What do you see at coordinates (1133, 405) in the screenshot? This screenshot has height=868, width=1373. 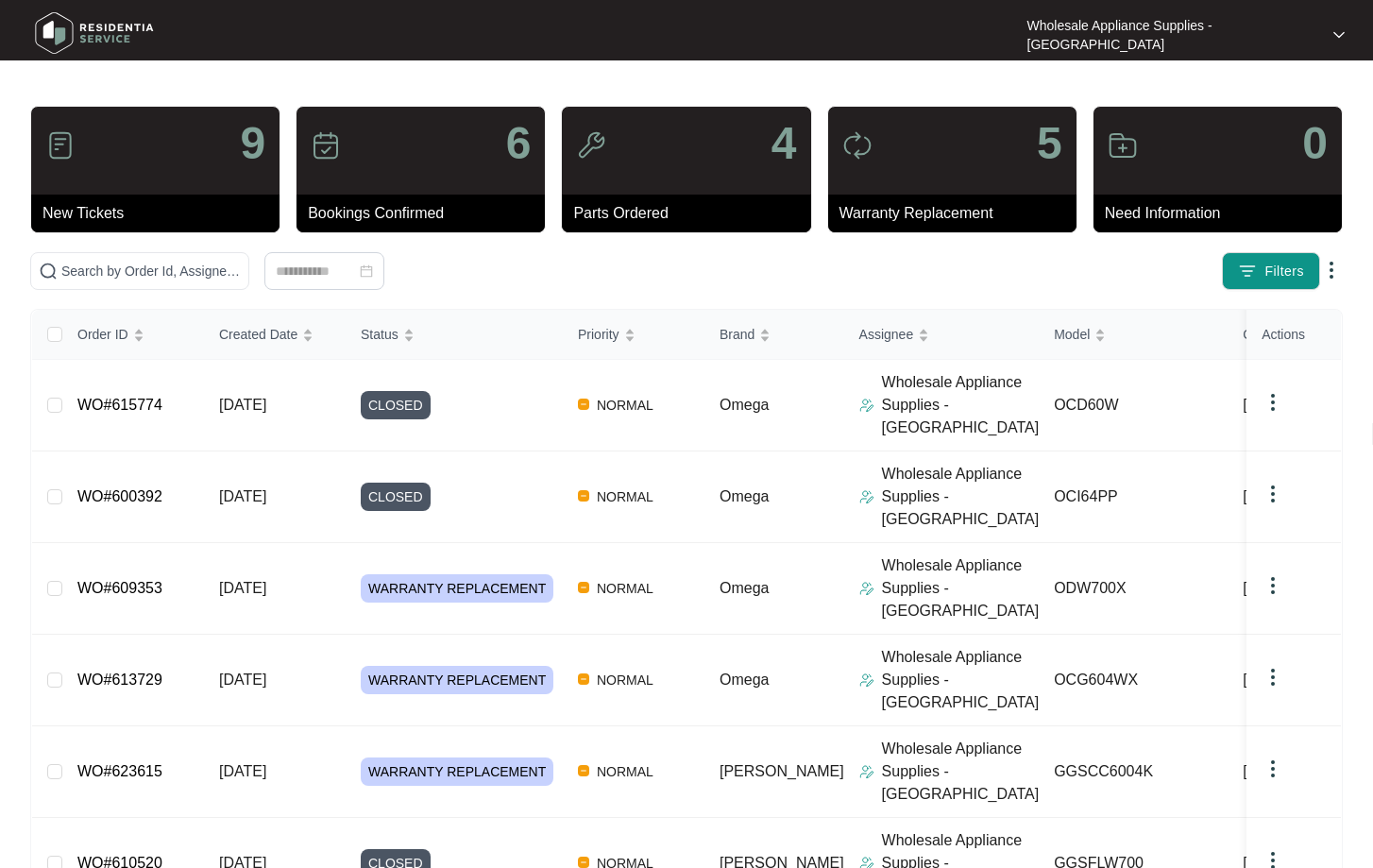 I see `td: OCD60W` at bounding box center [1133, 405].